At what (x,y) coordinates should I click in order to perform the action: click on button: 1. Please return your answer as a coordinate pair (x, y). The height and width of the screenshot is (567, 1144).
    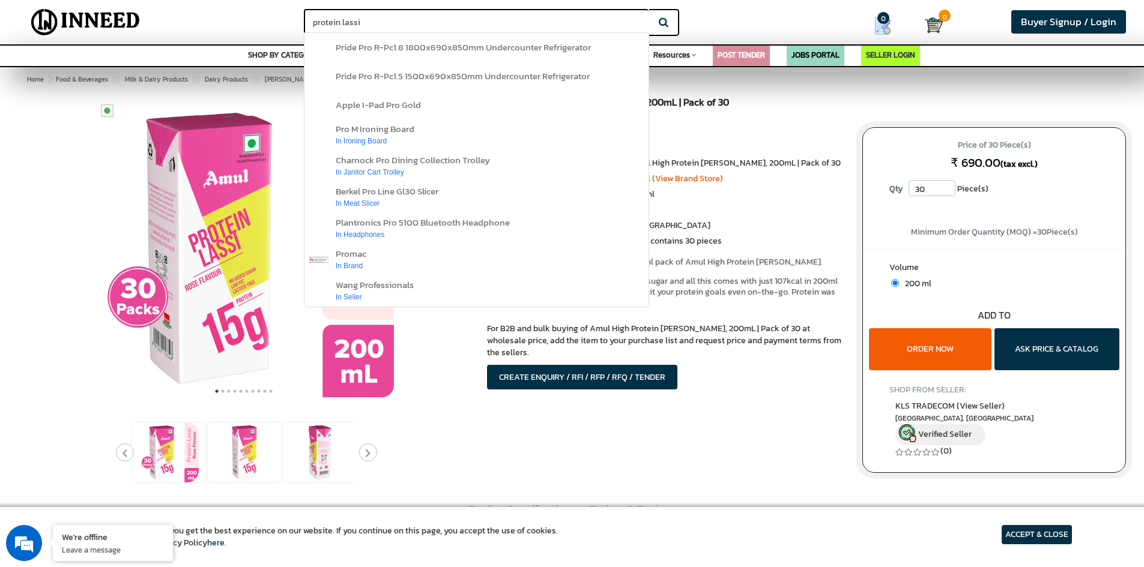
    Looking at the image, I should click on (217, 391).